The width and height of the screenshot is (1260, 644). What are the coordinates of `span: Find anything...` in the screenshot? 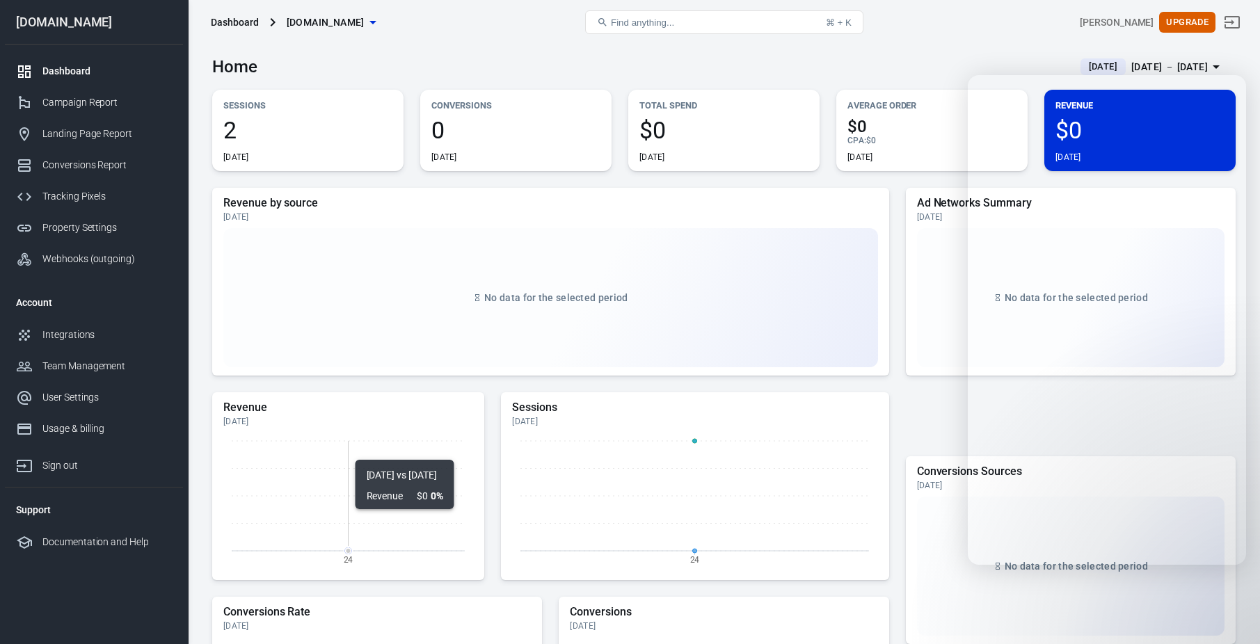 It's located at (642, 22).